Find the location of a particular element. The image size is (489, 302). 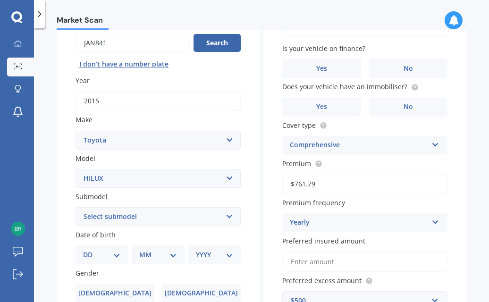

div: Comprehensive is located at coordinates (359, 145).